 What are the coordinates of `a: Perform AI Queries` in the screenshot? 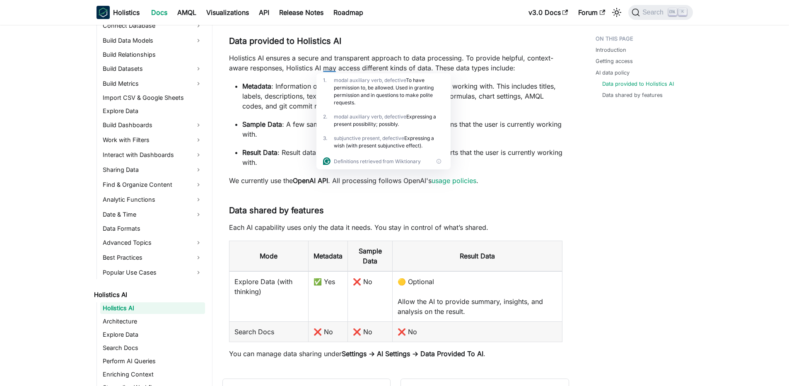 It's located at (152, 361).